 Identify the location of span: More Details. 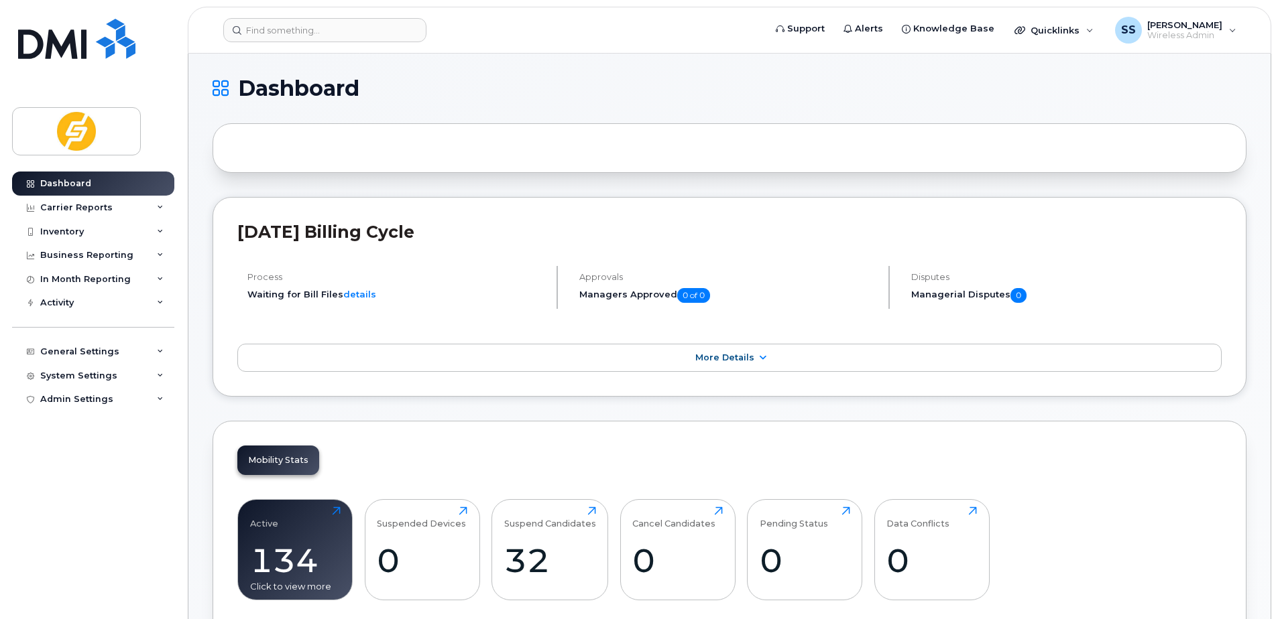
(725, 357).